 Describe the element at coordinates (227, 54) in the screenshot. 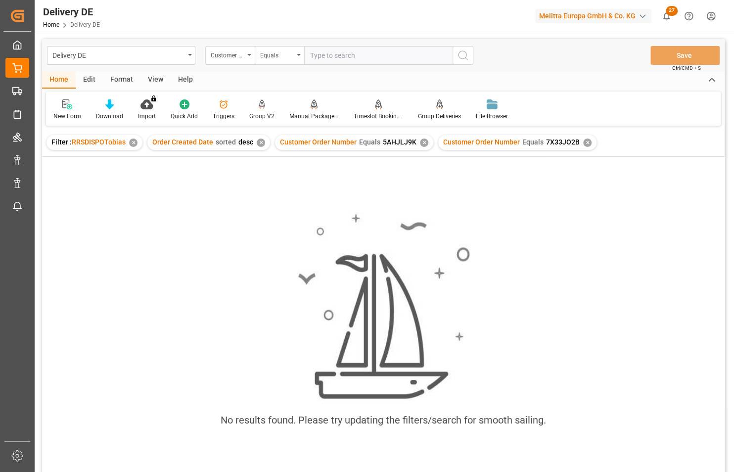

I see `div: Customer Order Number` at that location.